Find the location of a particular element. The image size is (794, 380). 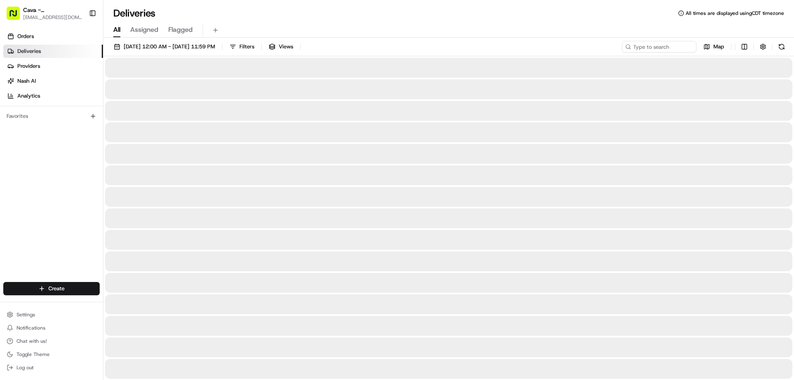

span: Settings is located at coordinates (26, 315).